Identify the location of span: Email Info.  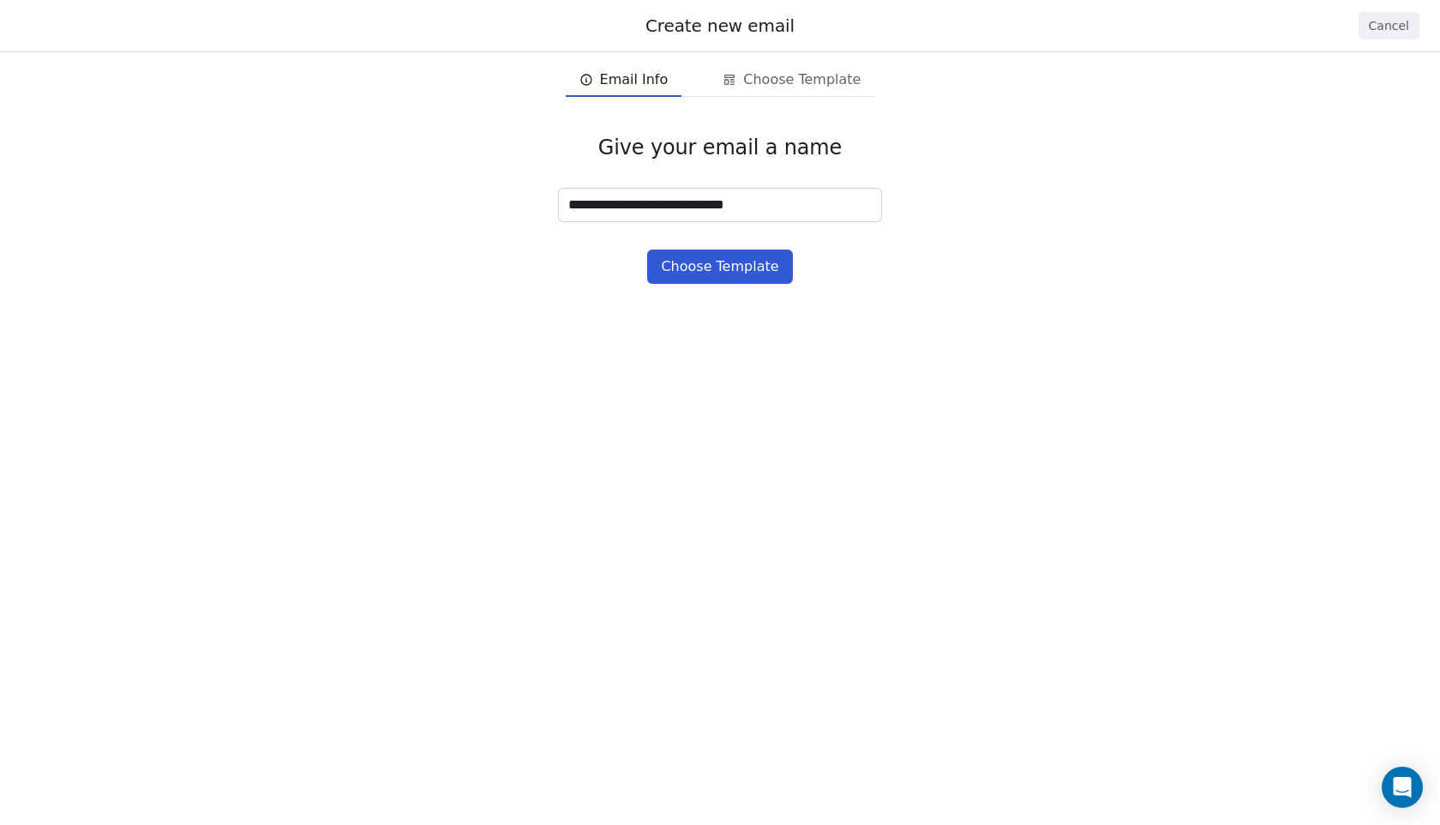
(634, 80).